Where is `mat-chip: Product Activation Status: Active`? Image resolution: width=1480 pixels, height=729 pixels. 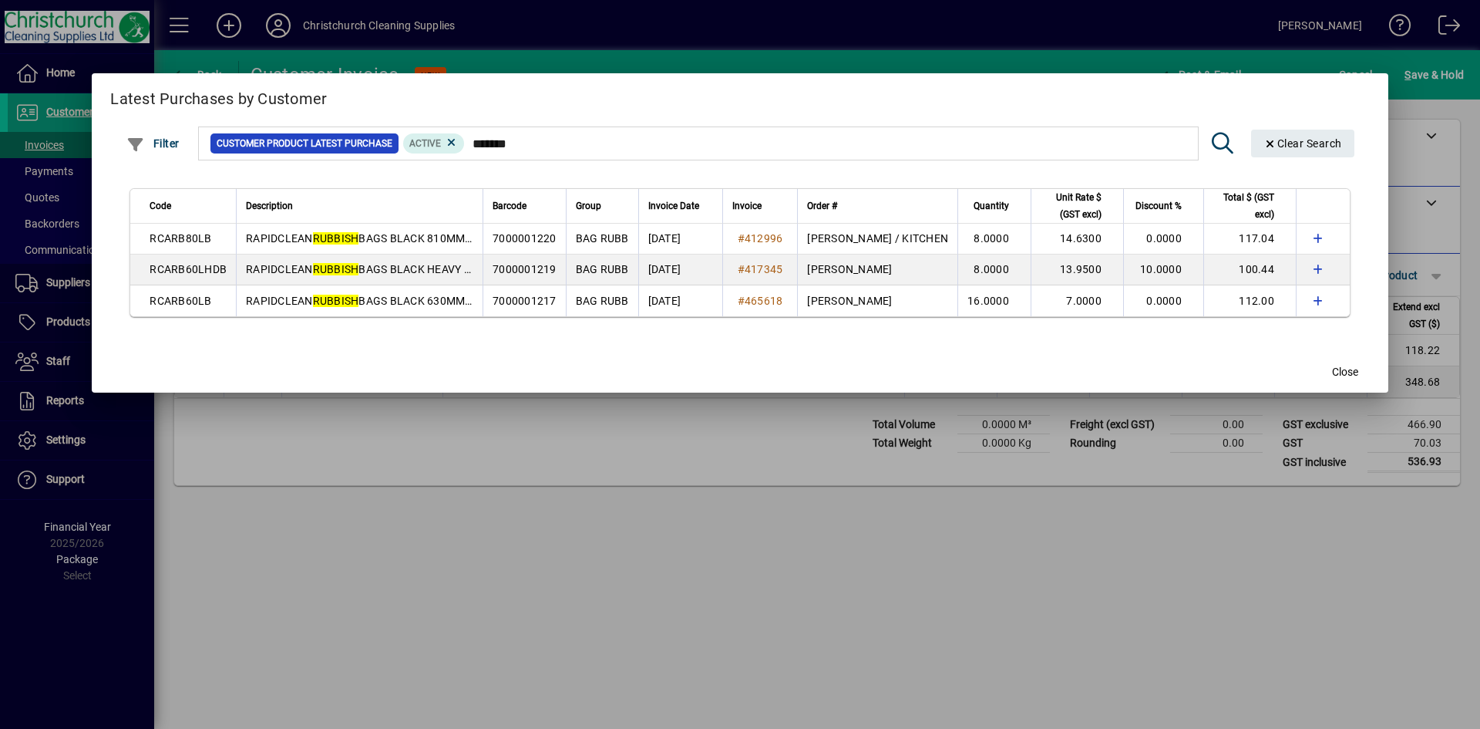
mat-chip: Product Activation Status: Active is located at coordinates (434, 143).